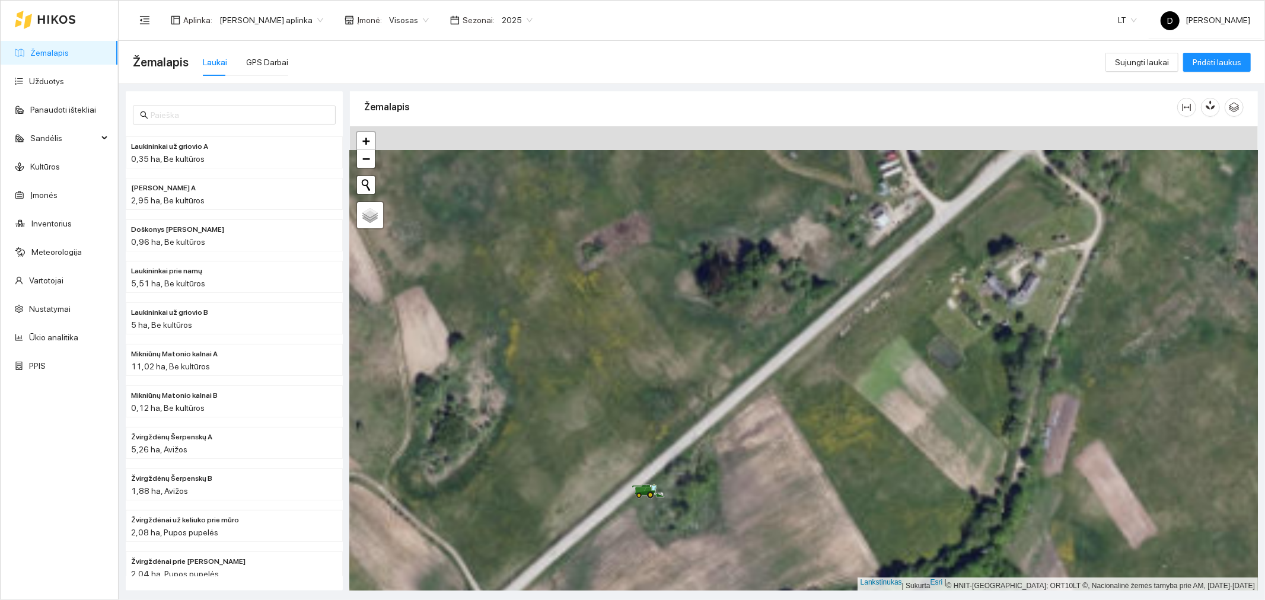 The height and width of the screenshot is (600, 1265). What do you see at coordinates (167, 271) in the screenshot?
I see `font: Laukininkai prie namų` at bounding box center [167, 271].